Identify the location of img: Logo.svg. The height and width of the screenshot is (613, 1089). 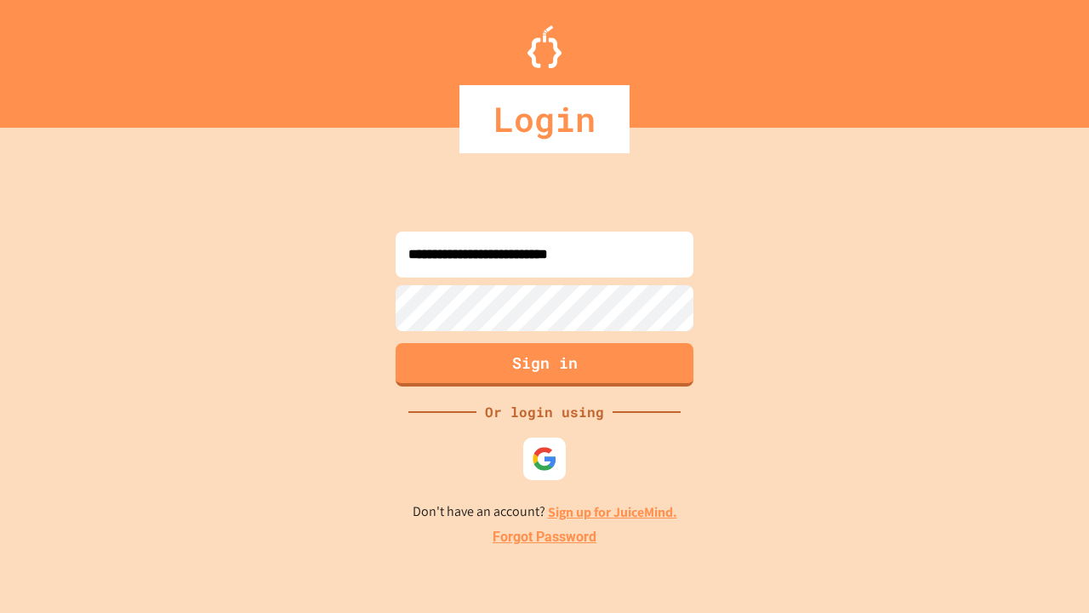
(544, 47).